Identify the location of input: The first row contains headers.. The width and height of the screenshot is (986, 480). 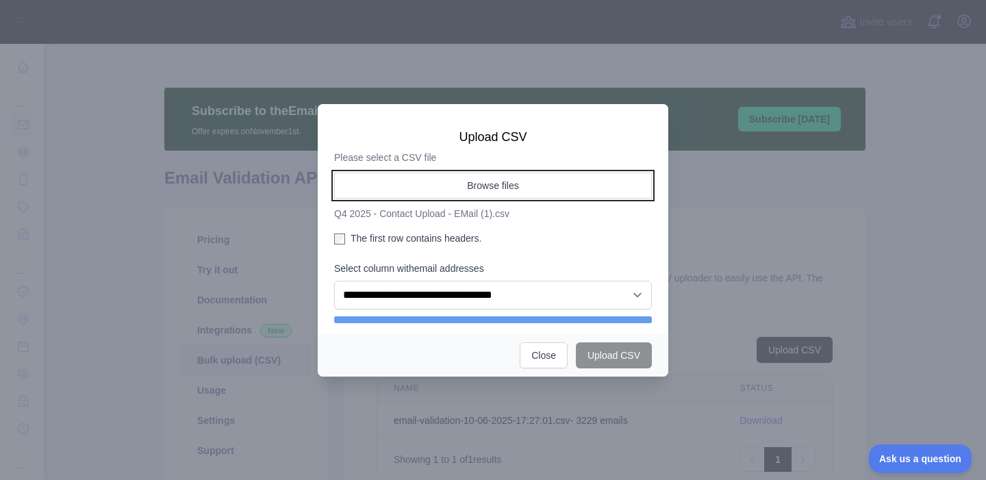
(340, 239).